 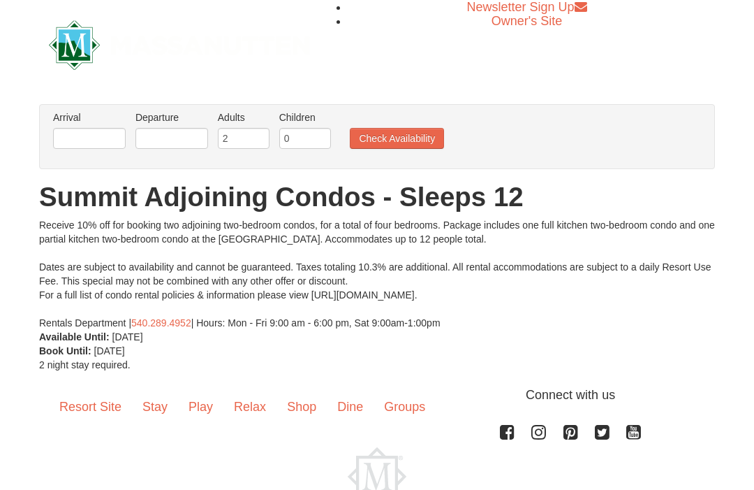 I want to click on label: Children, so click(x=305, y=117).